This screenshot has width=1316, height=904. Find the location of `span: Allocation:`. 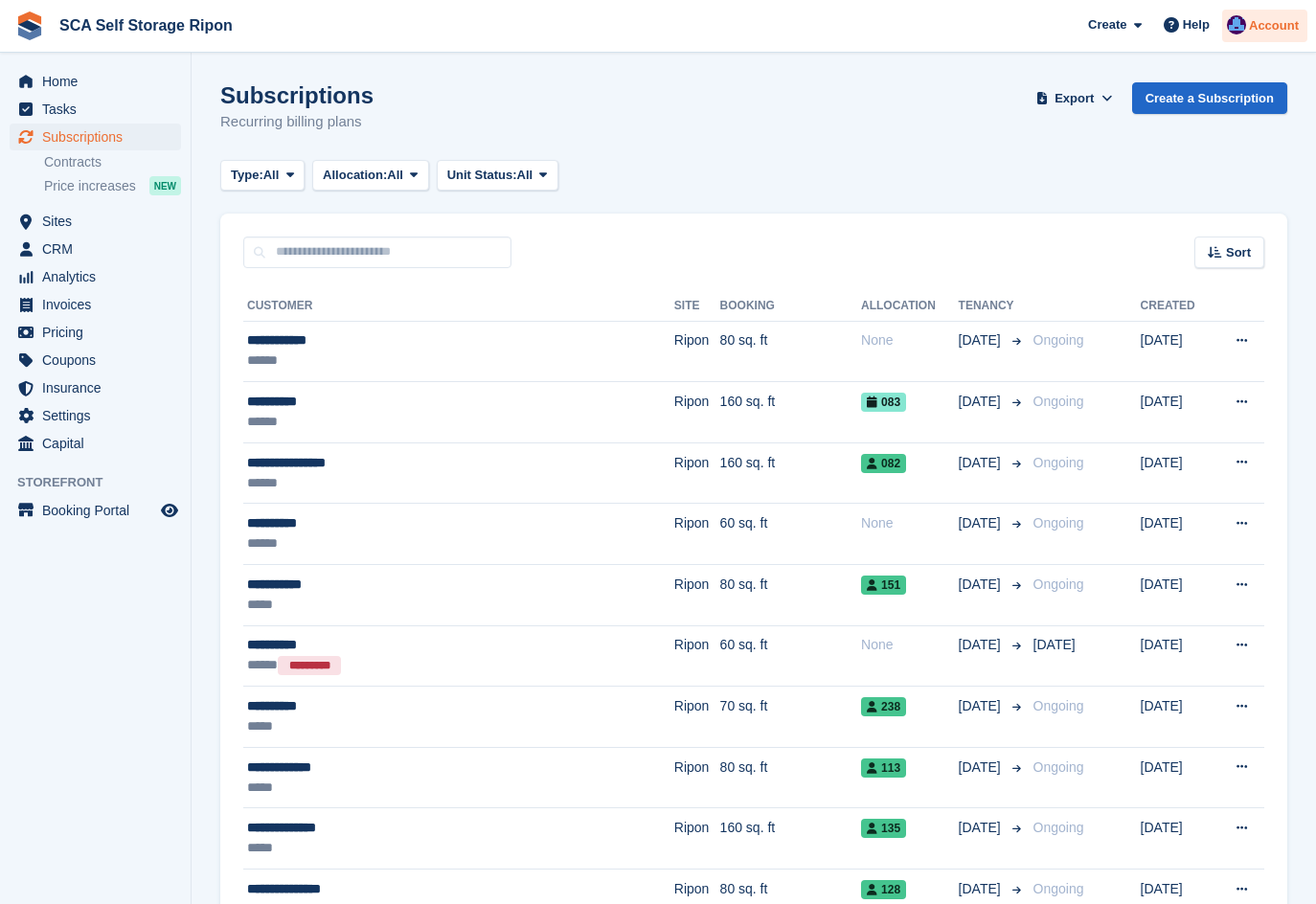

span: Allocation: is located at coordinates (354, 175).